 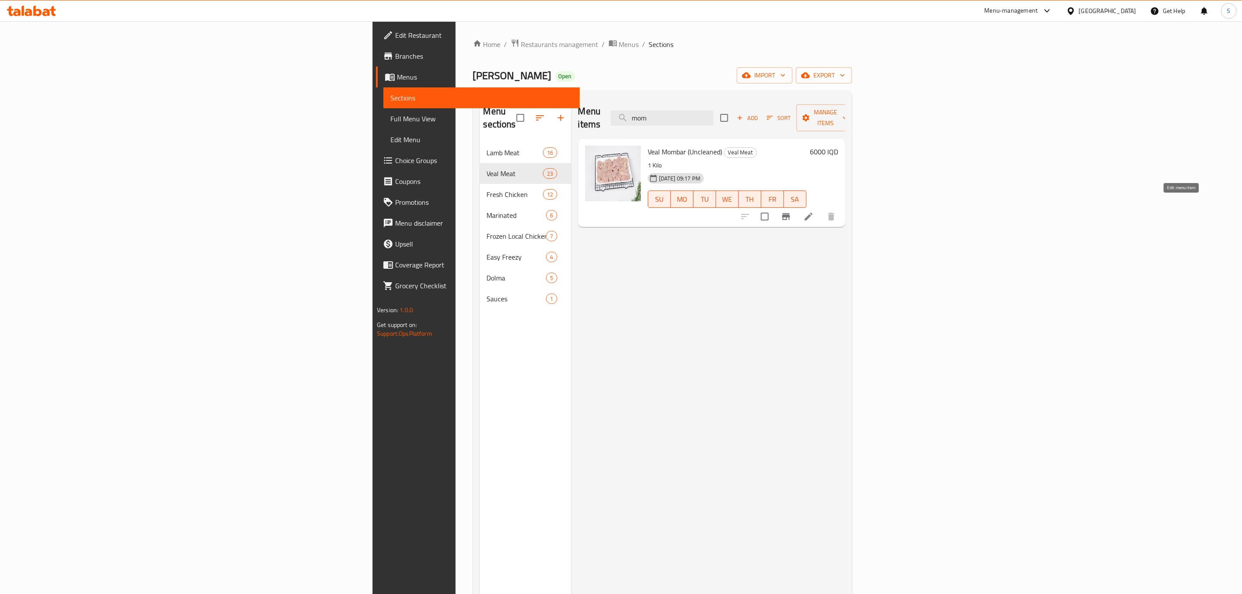 I want to click on a: Sections, so click(x=482, y=98).